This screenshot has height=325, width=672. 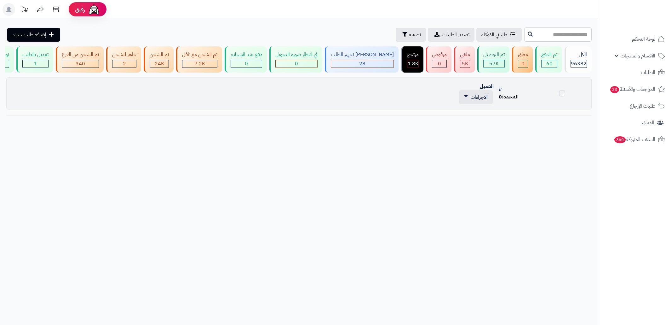 I want to click on a: السلات المتروكة360, so click(x=635, y=139).